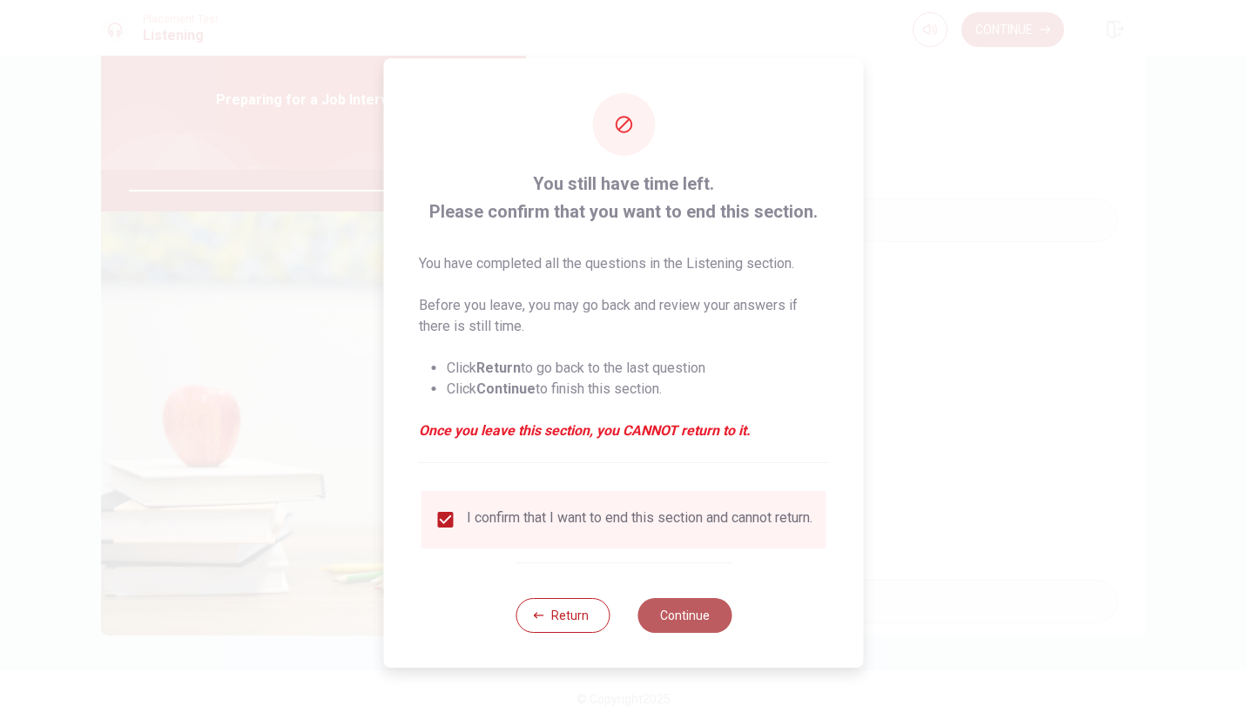 This screenshot has height=726, width=1247. What do you see at coordinates (563, 616) in the screenshot?
I see `button: Return` at bounding box center [563, 616].